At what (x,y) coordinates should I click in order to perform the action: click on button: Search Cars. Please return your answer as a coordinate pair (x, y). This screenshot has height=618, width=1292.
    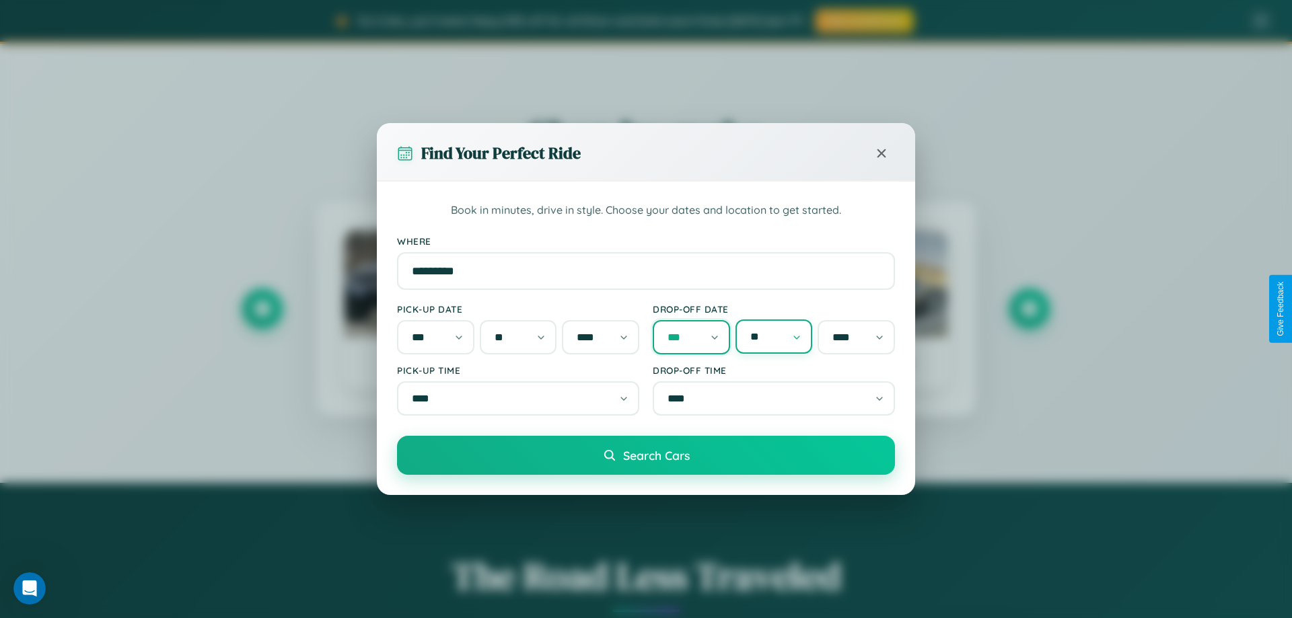
    Looking at the image, I should click on (646, 456).